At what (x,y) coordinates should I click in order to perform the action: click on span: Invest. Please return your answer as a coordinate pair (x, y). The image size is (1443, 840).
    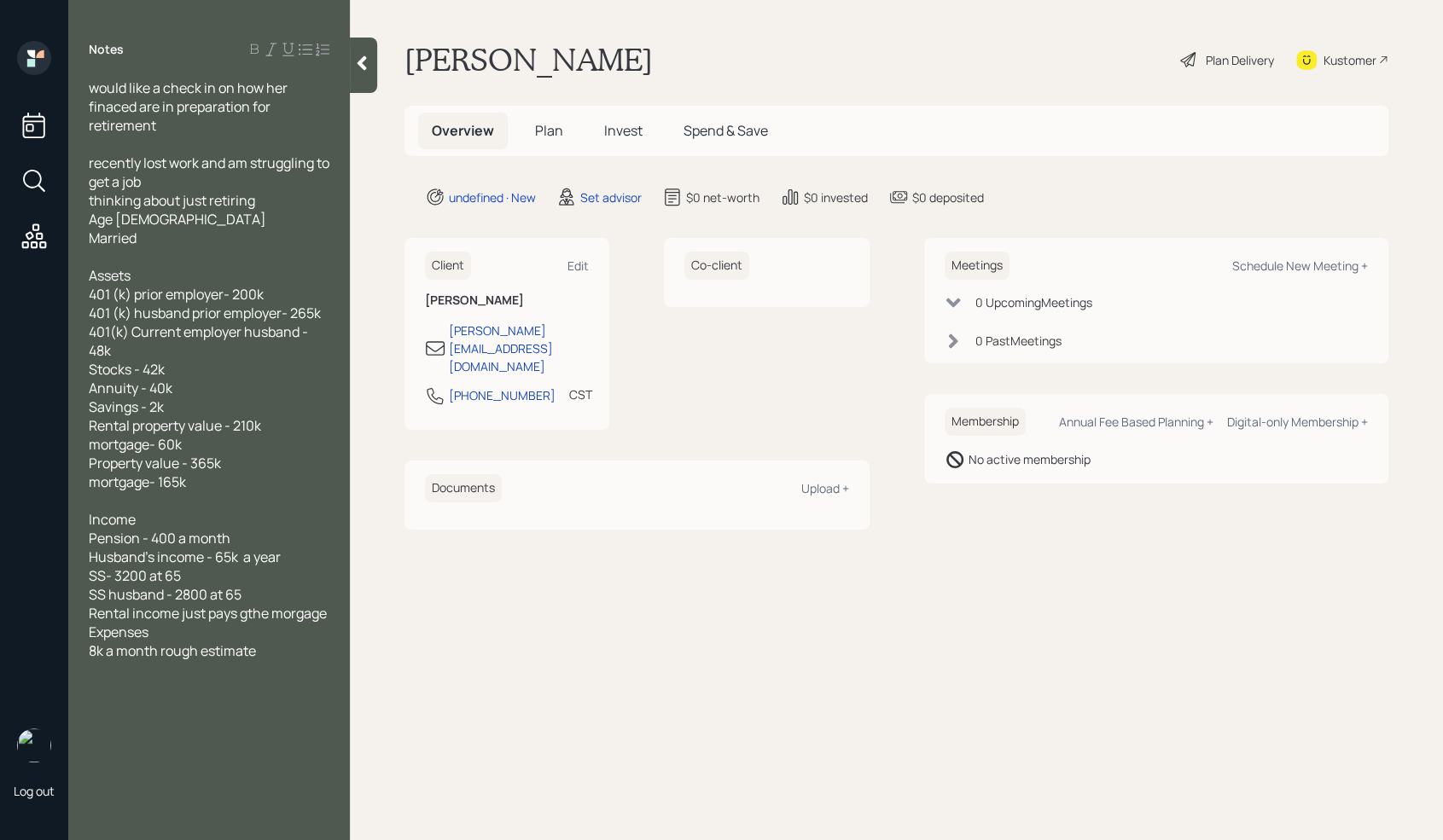
    Looking at the image, I should click on (623, 131).